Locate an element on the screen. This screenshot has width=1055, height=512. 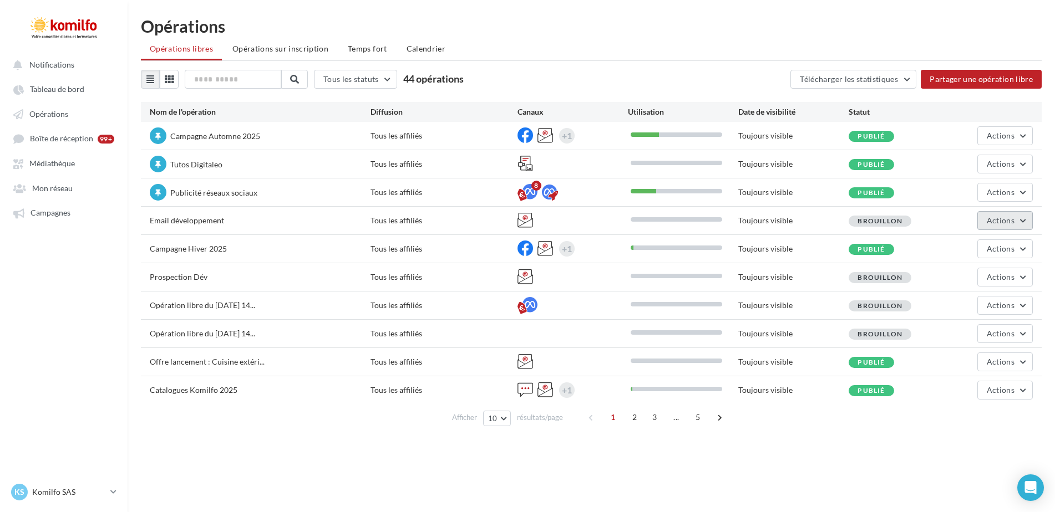
span: 5 is located at coordinates (698, 418).